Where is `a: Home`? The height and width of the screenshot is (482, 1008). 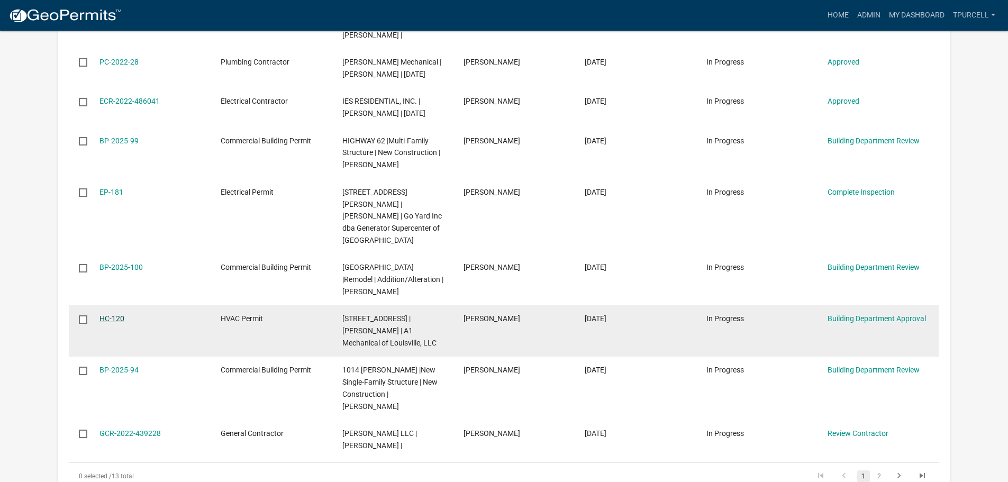
a: Home is located at coordinates (838, 15).